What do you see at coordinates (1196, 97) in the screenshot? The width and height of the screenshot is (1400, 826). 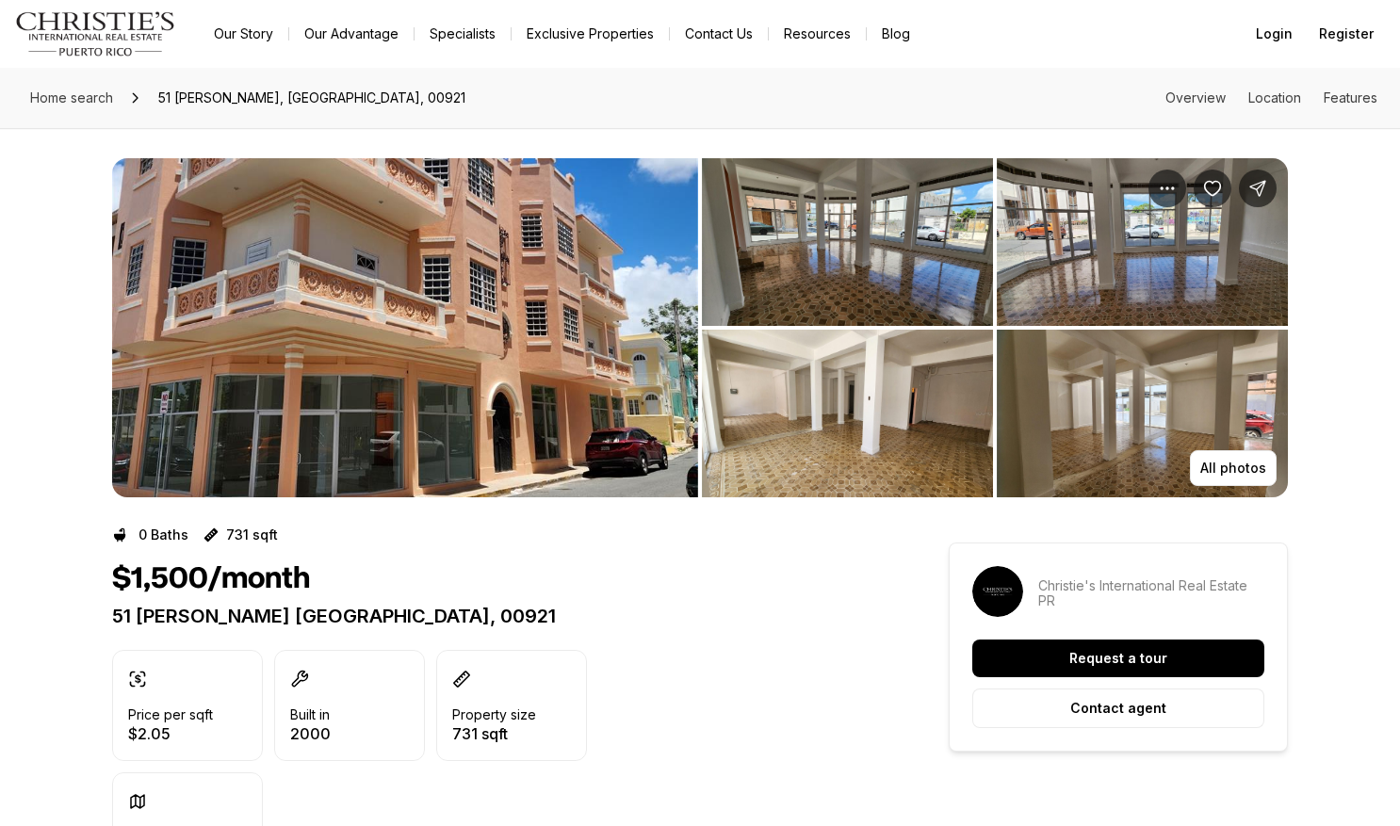 I see `a: Skip to: Overview` at bounding box center [1196, 97].